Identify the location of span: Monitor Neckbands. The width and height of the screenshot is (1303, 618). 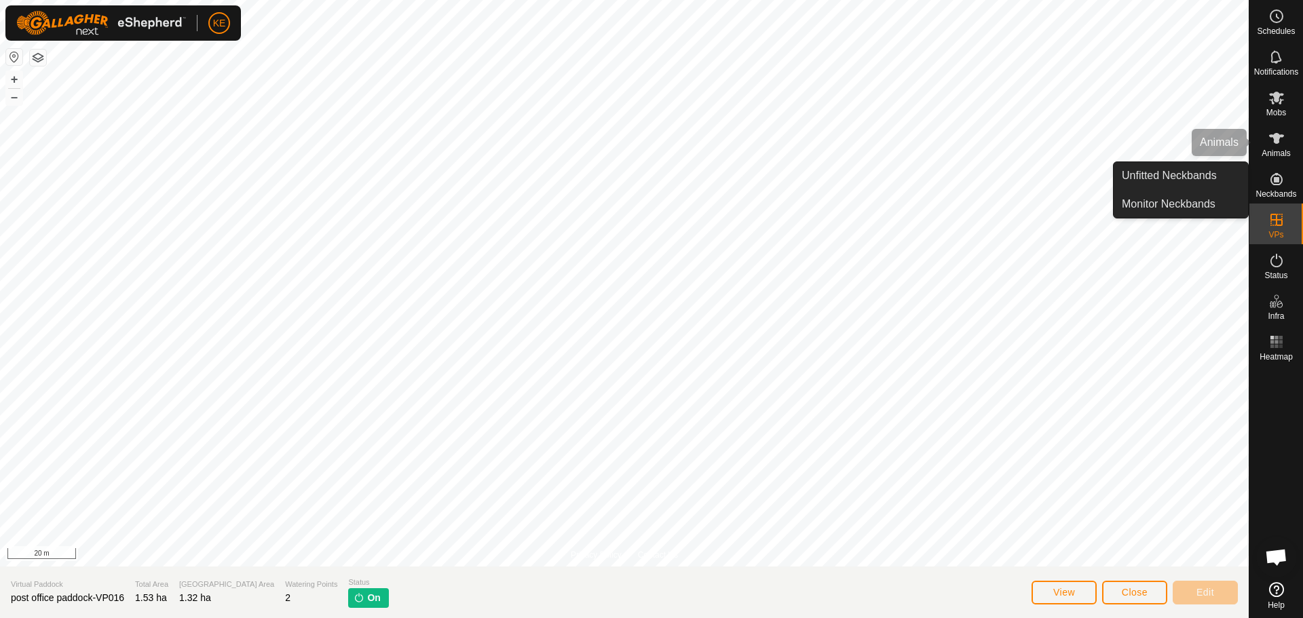
(1169, 204).